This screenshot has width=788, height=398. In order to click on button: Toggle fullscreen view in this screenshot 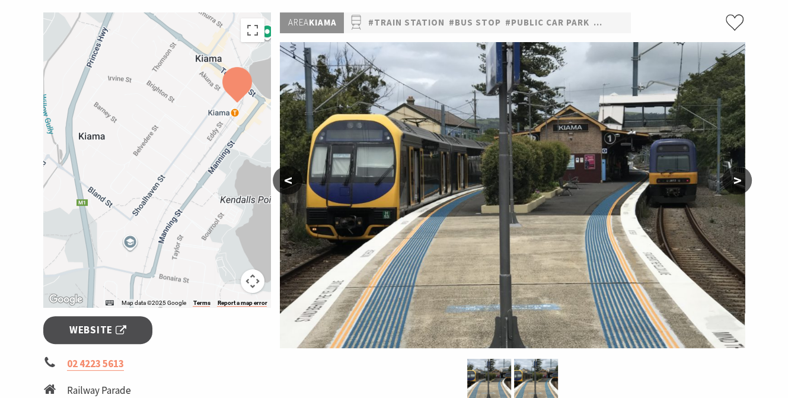, I will do `click(253, 30)`.